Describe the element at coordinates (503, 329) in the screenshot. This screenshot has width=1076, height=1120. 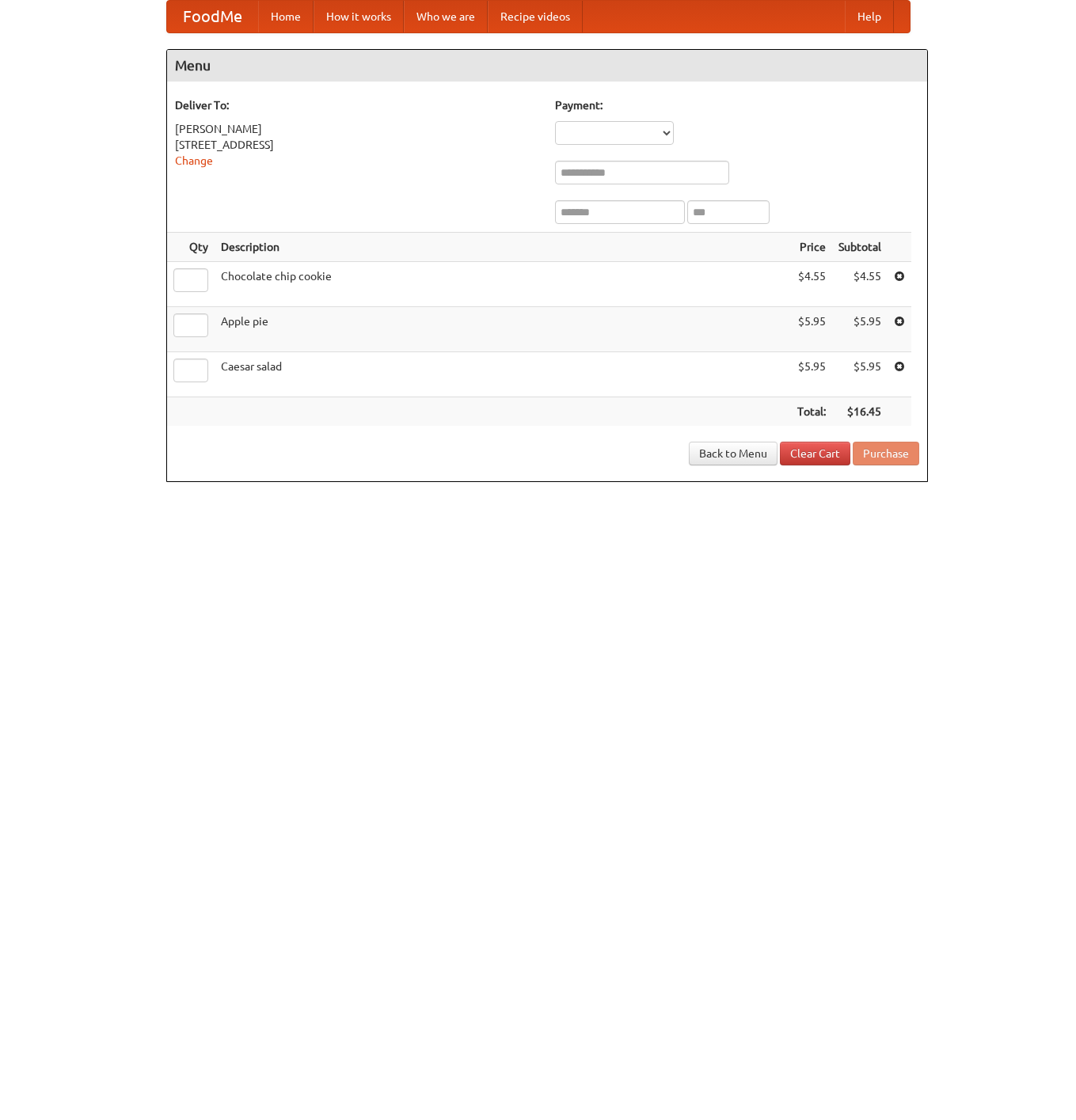
I see `td: Apple pie` at that location.